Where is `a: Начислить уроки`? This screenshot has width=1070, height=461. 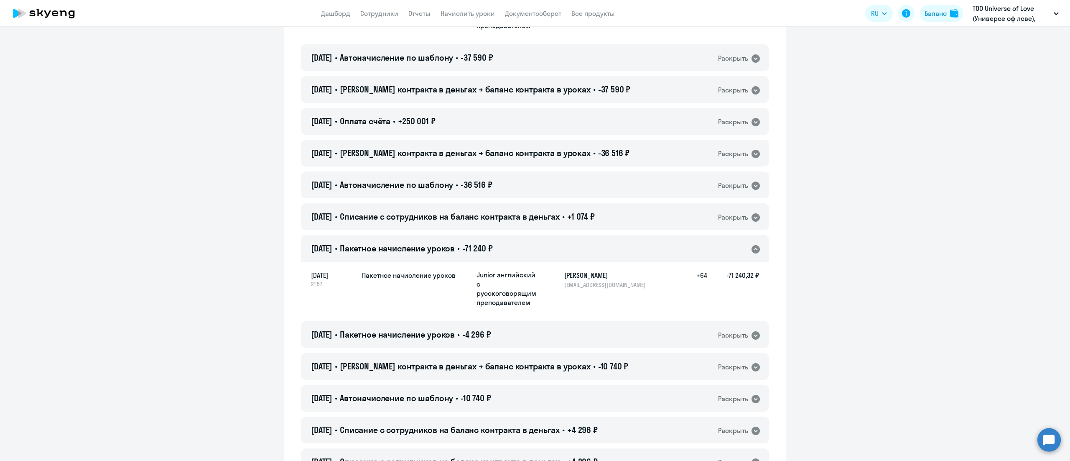
a: Начислить уроки is located at coordinates (468, 13).